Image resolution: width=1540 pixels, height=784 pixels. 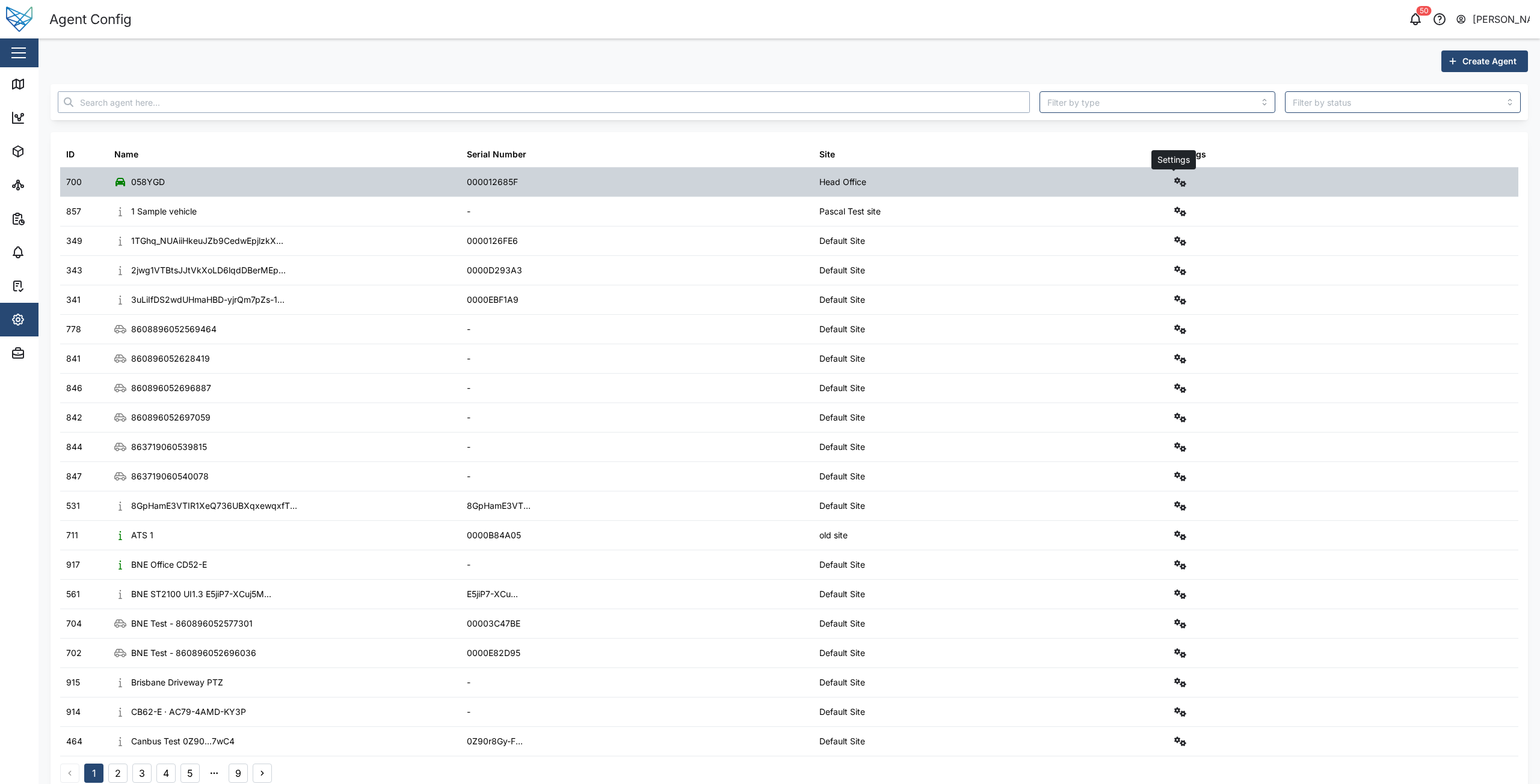 I want to click on div: 0000E82D95, so click(x=493, y=654).